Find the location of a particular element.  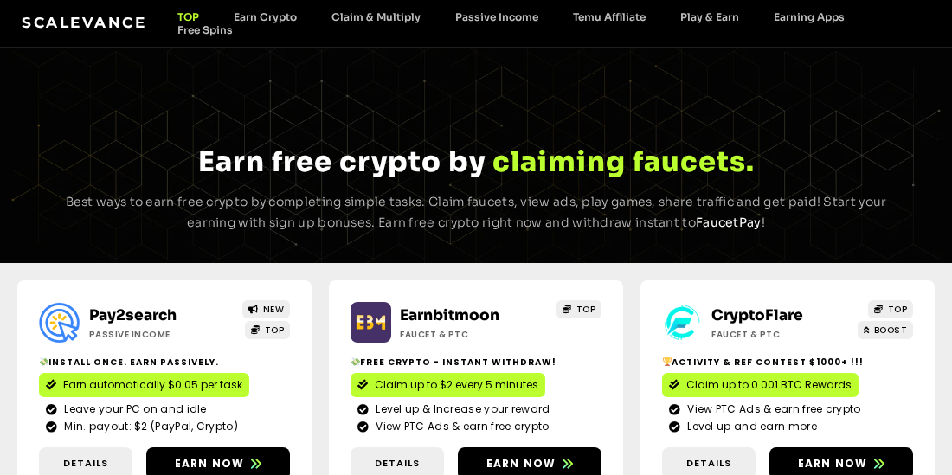

span: Claim up to $2 every 5 minutes is located at coordinates (456, 385).